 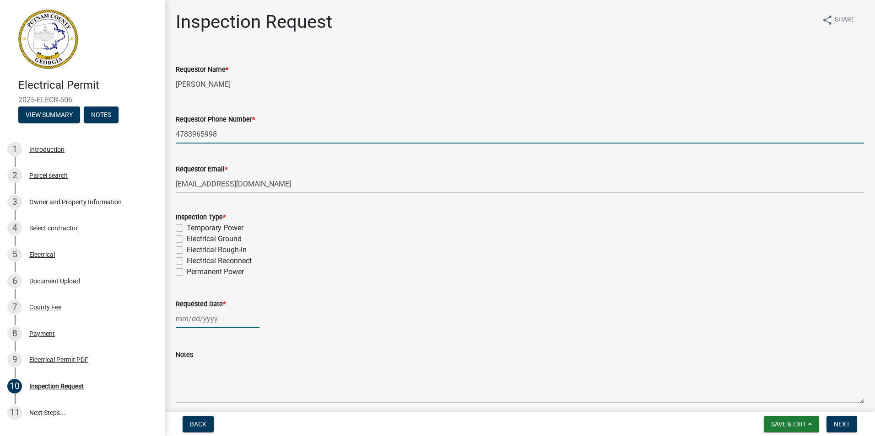 What do you see at coordinates (198, 424) in the screenshot?
I see `span: Back` at bounding box center [198, 424].